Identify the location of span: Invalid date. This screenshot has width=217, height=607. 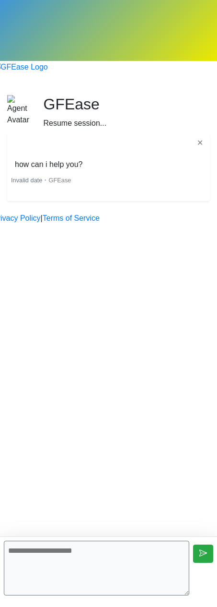
(26, 180).